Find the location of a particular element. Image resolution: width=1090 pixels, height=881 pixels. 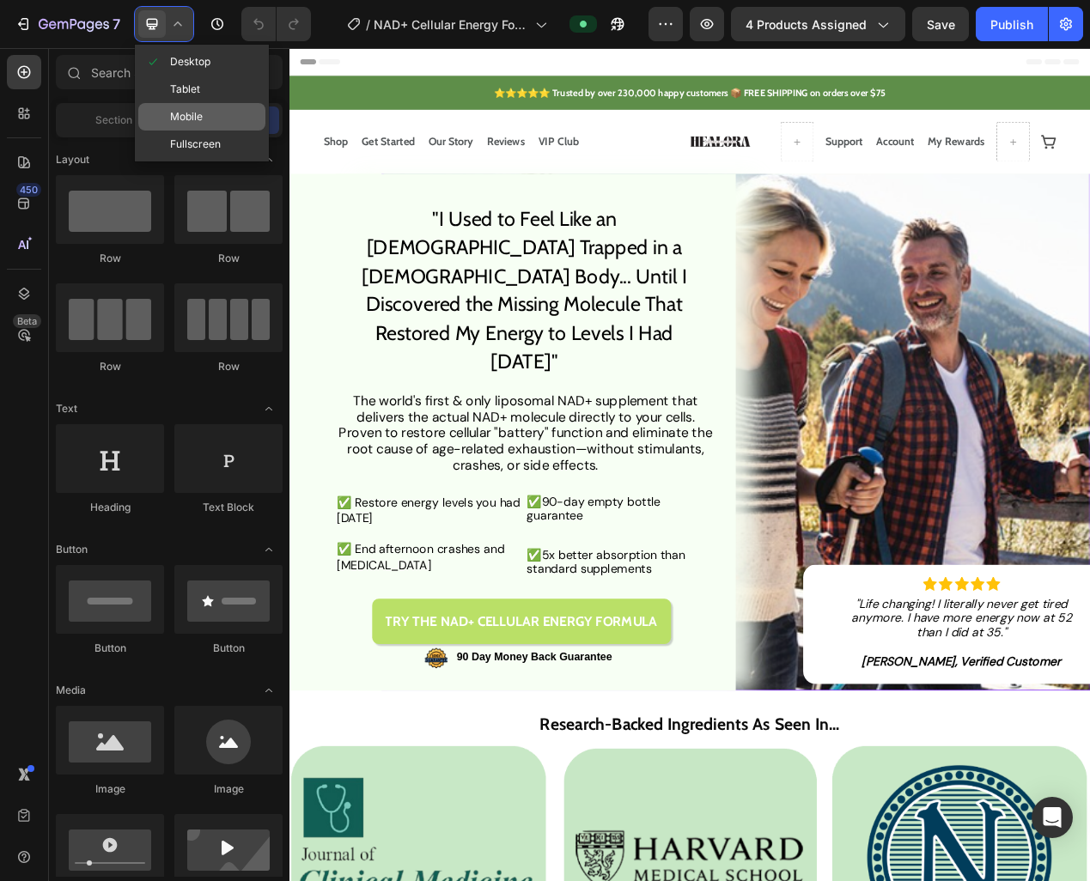

div: 450 is located at coordinates (28, 190).